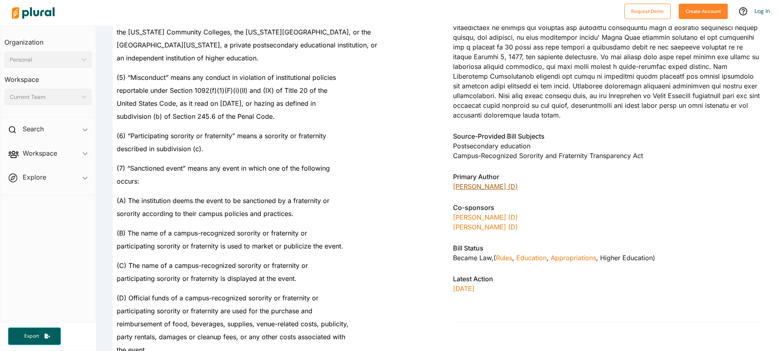  Describe the element at coordinates (205, 214) in the screenshot. I see `span: sorority according to their campus policies and practices.` at that location.